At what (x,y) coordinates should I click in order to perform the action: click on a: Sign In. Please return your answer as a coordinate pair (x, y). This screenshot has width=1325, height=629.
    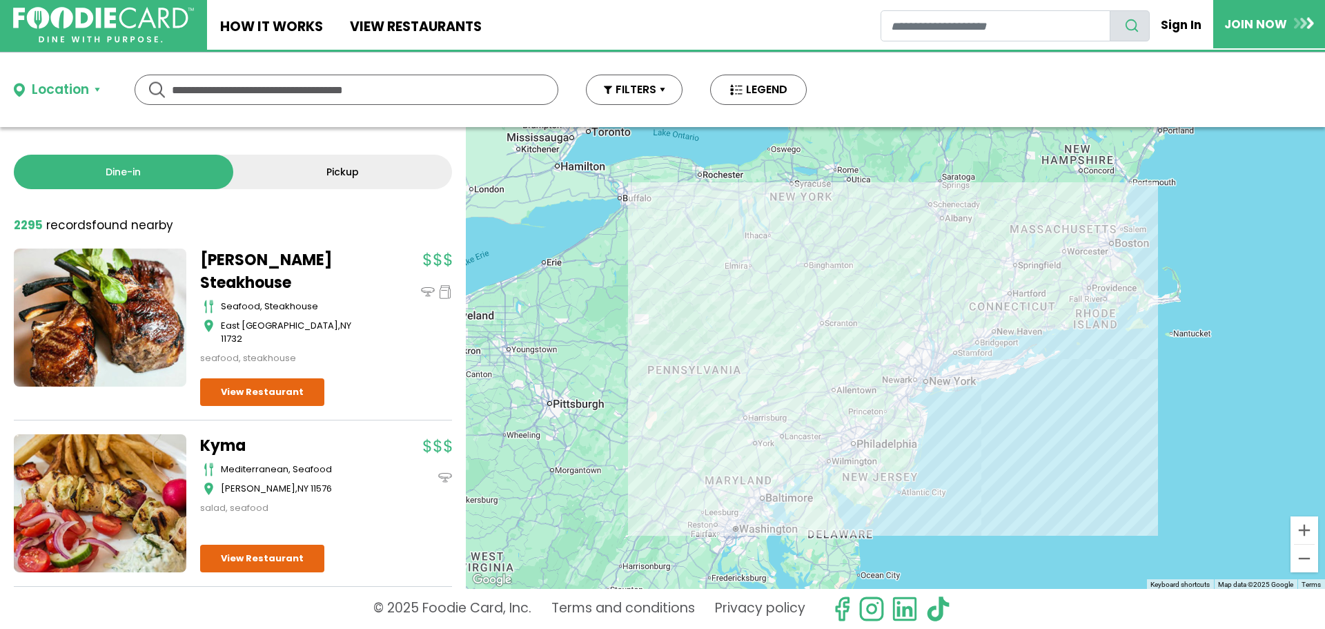
    Looking at the image, I should click on (1181, 25).